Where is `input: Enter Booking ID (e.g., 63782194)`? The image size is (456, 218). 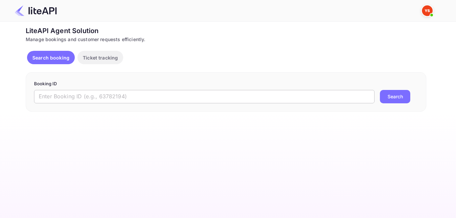 input: Enter Booking ID (e.g., 63782194) is located at coordinates (204, 97).